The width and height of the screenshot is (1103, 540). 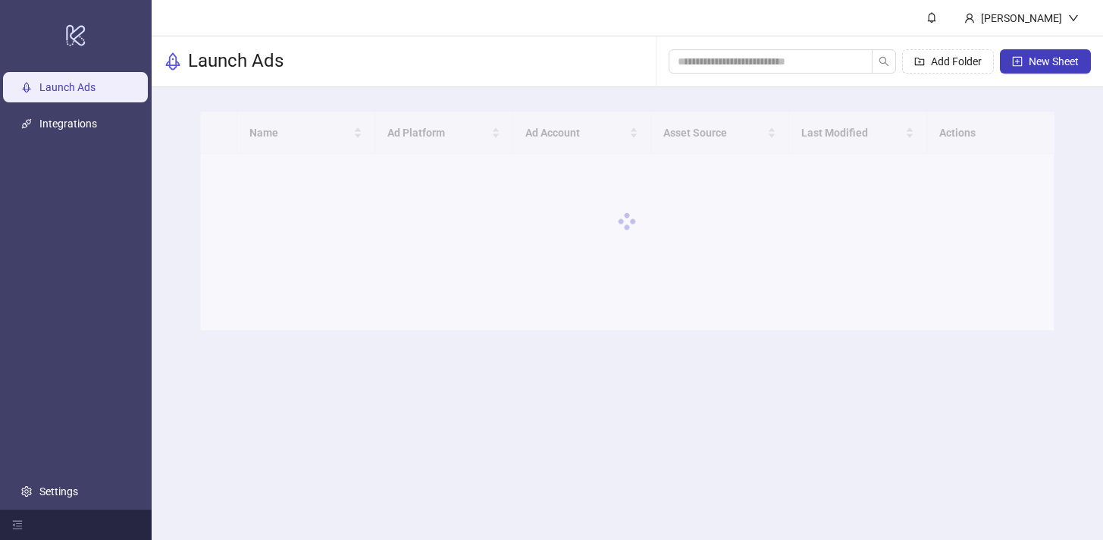 What do you see at coordinates (970, 18) in the screenshot?
I see `span: user` at bounding box center [970, 18].